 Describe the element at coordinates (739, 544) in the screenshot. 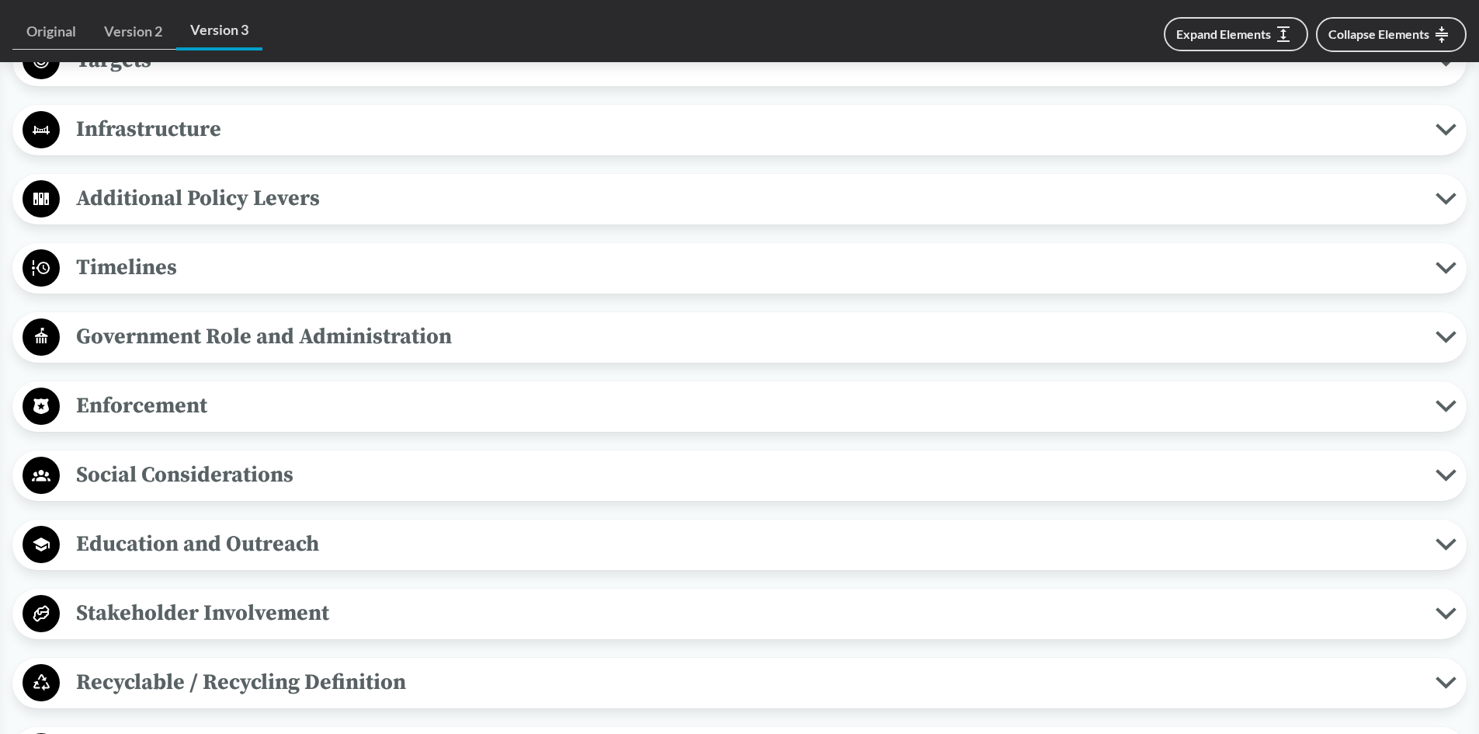

I see `button: Education and Outreach` at that location.